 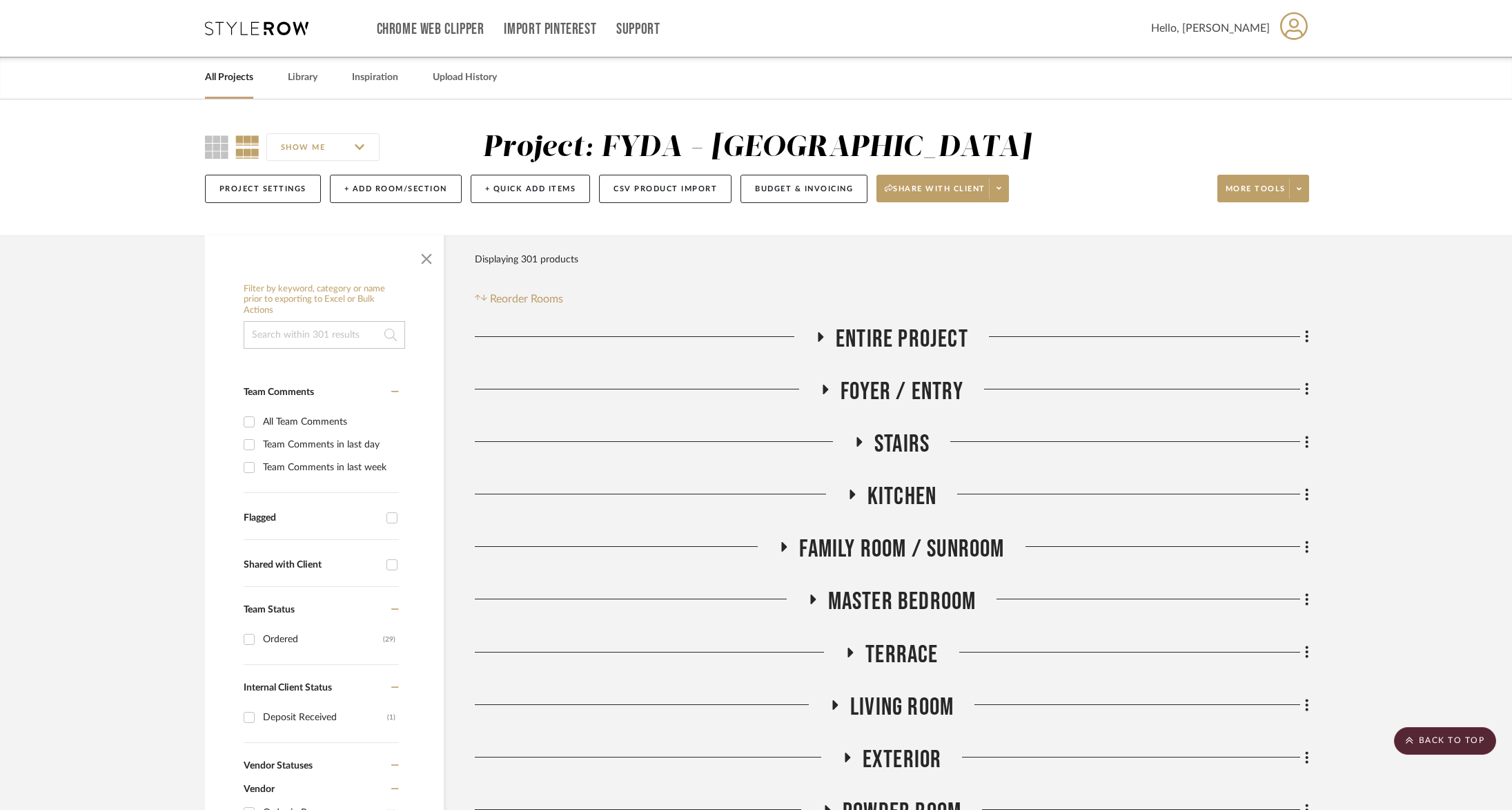 What do you see at coordinates (302, 78) in the screenshot?
I see `a: Library` at bounding box center [302, 78].